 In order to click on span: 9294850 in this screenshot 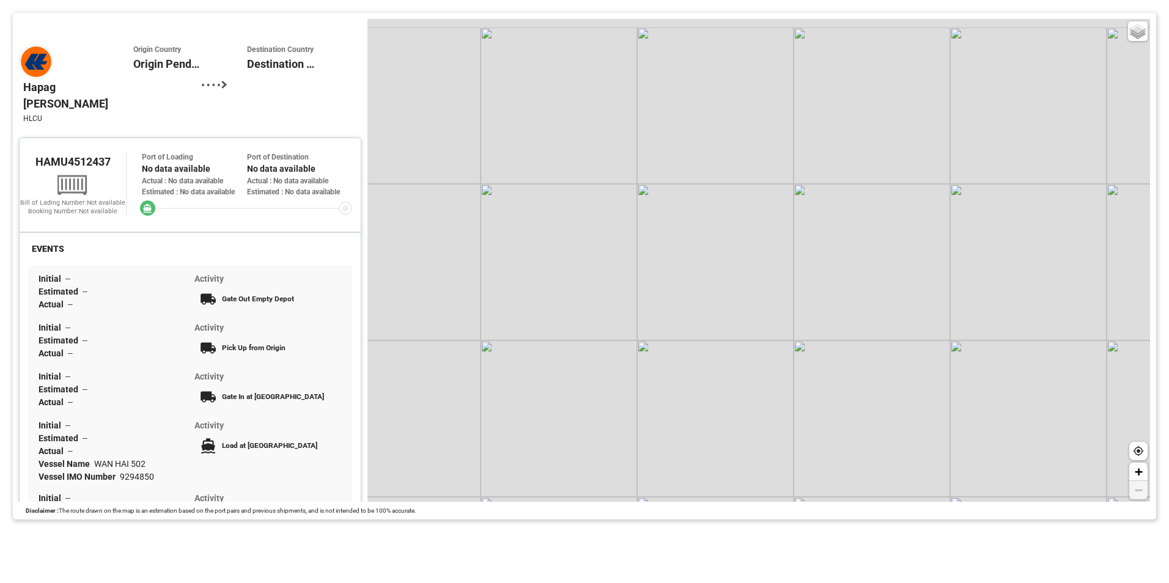, I will do `click(137, 477)`.